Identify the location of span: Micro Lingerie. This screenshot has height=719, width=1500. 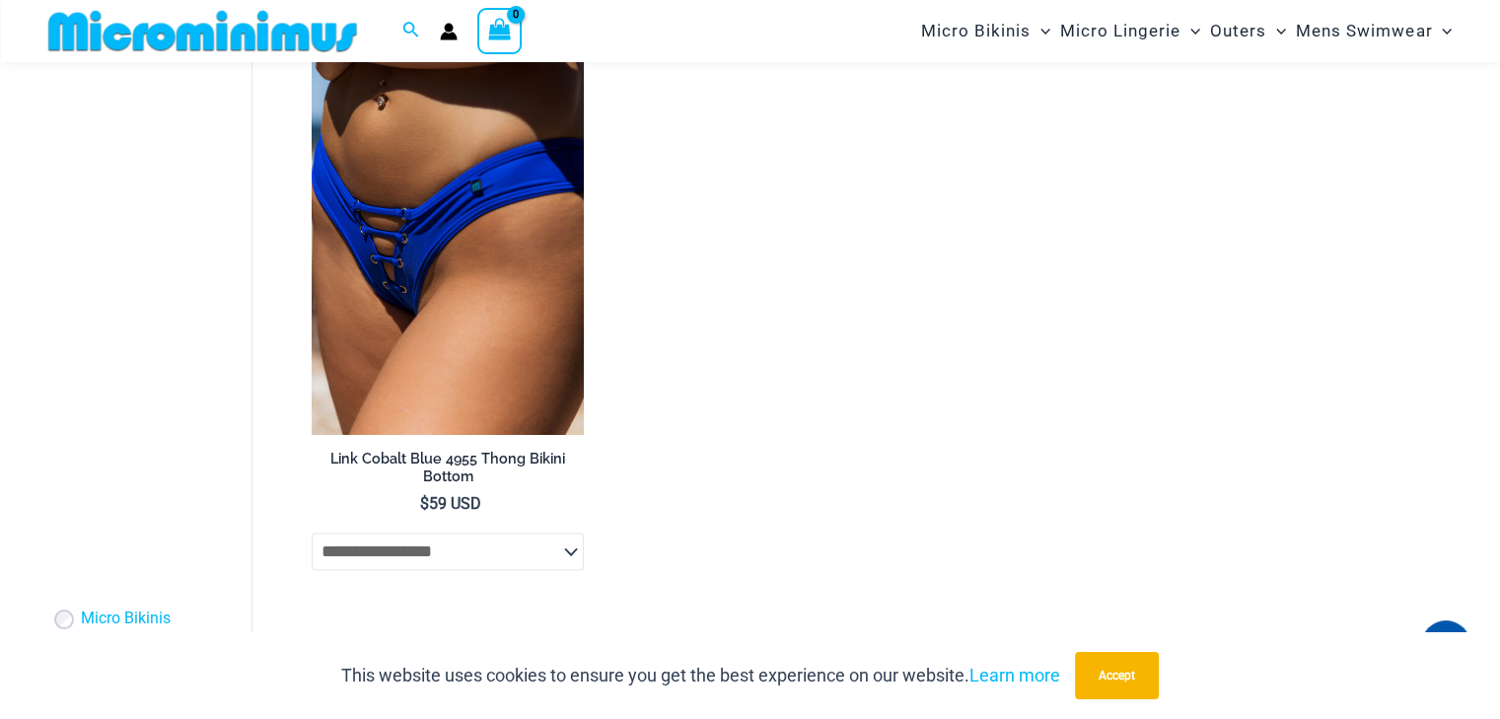
(1120, 31).